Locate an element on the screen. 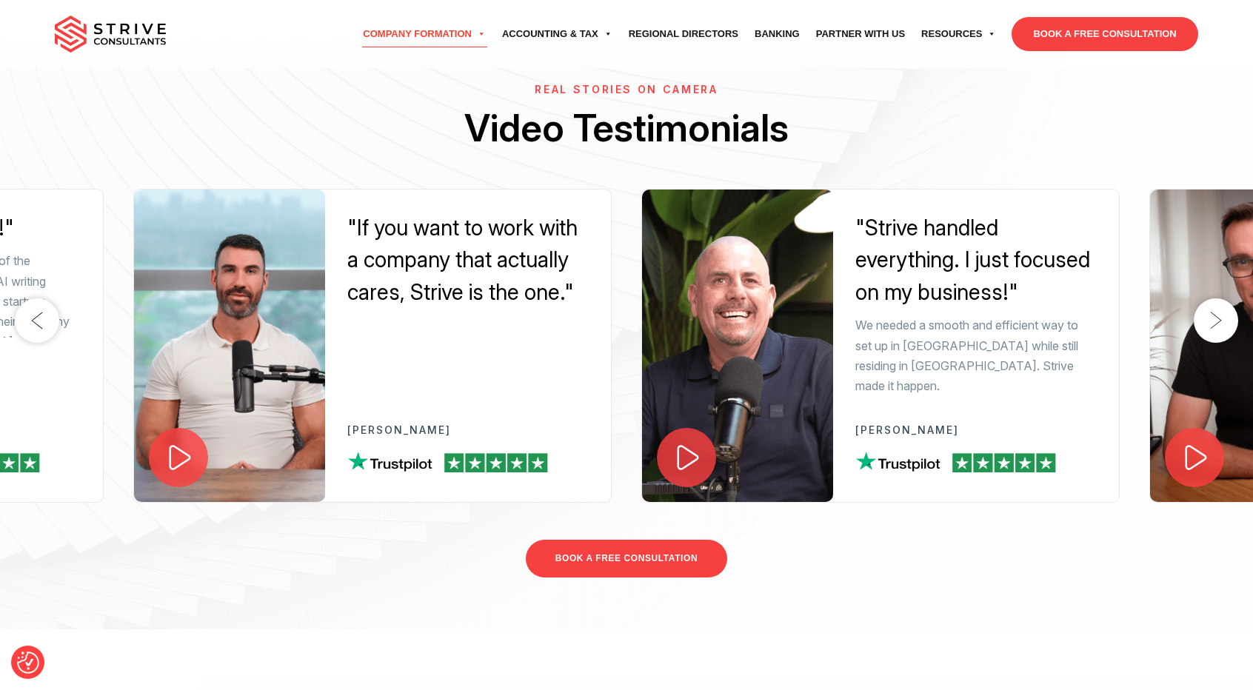 The image size is (1253, 690). div: "Strive handled everything. I just focused on my business!" is located at coordinates (976, 260).